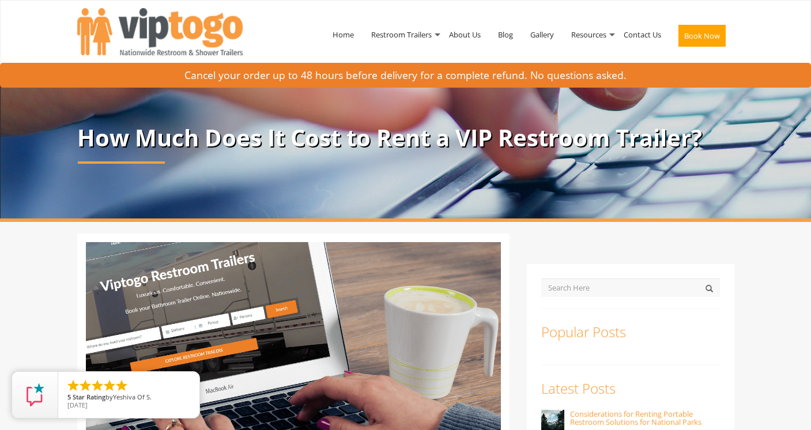 Image resolution: width=811 pixels, height=430 pixels. Describe the element at coordinates (343, 35) in the screenshot. I see `a: Home` at that location.